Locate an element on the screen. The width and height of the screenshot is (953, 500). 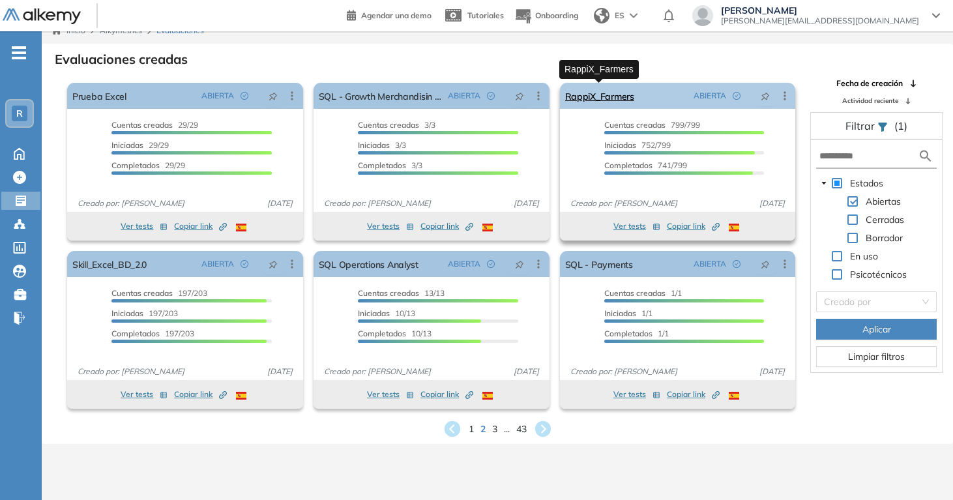
span: 3 is located at coordinates (495, 429).